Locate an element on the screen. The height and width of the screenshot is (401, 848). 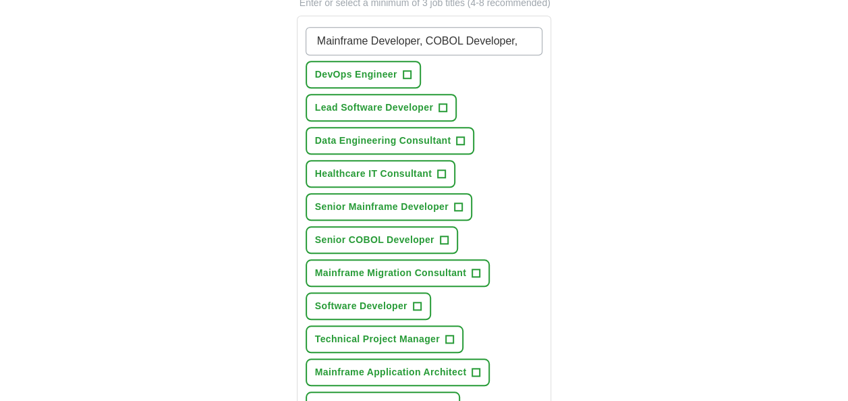
span: Mainframe Migration Consultant is located at coordinates (391, 273).